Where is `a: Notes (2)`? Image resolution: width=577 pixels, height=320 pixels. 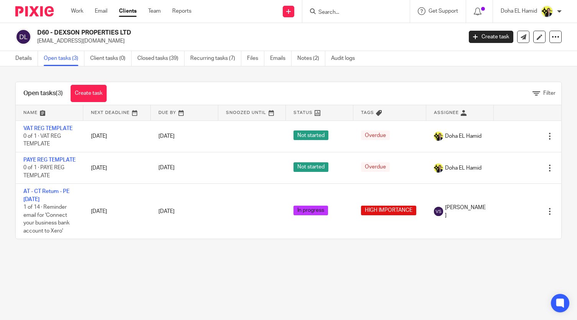
a: Notes (2) is located at coordinates (311, 58).